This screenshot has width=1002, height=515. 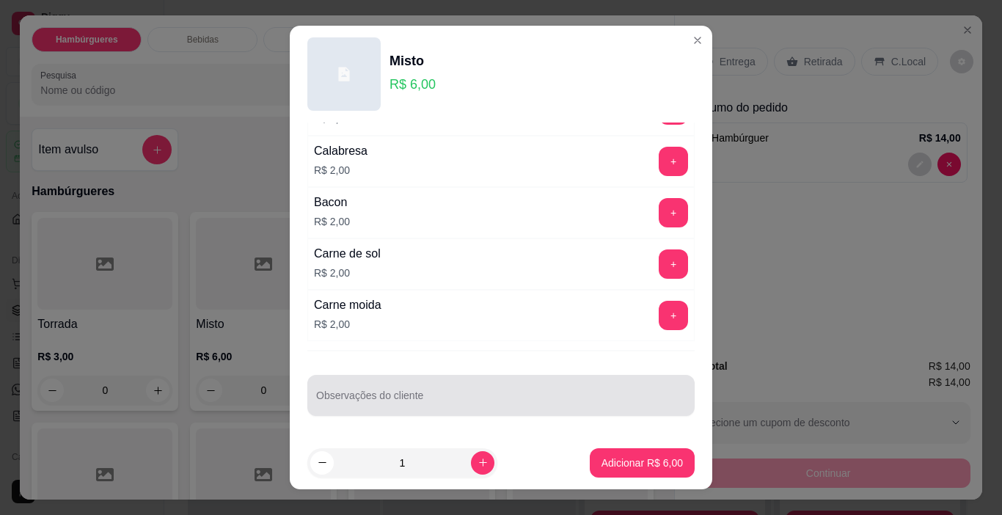 I want to click on div: Bacon, so click(x=332, y=202).